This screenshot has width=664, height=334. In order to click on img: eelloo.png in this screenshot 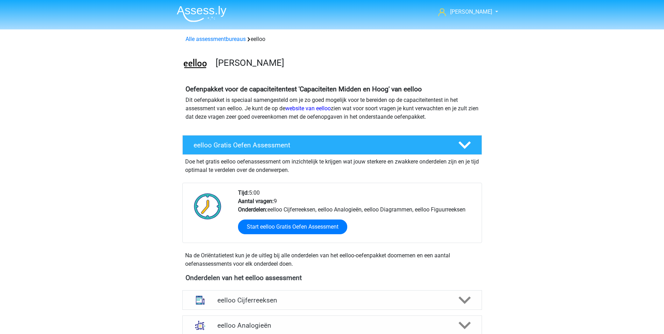, I will do `click(195, 64)`.